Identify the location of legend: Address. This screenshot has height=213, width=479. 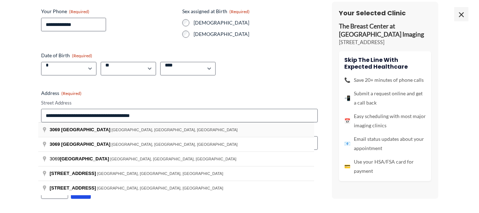
(61, 93).